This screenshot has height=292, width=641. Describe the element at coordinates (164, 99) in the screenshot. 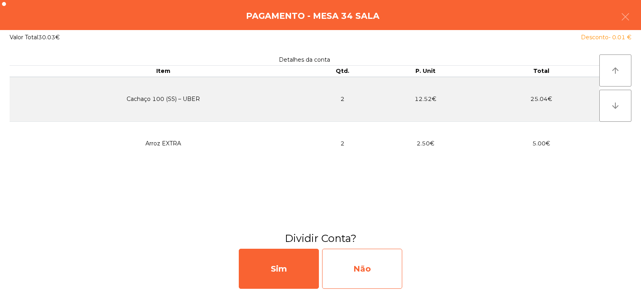

I see `td: Cachaço 100 (SS) – UBER` at that location.